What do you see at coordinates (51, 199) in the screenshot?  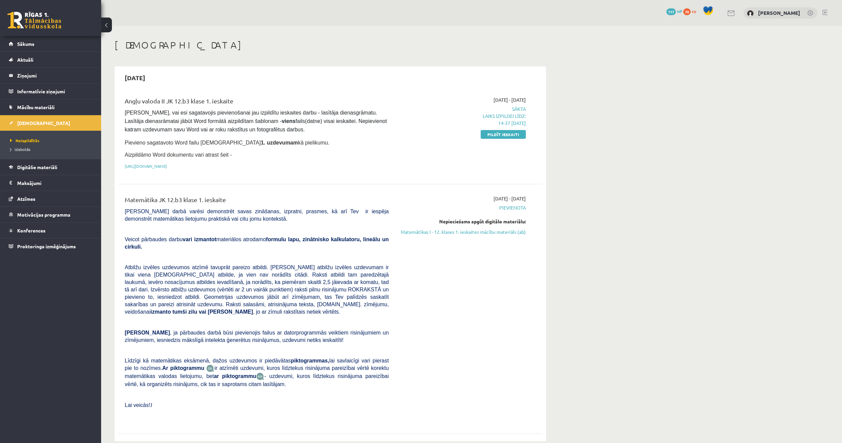 I see `a: Atzīmes` at bounding box center [51, 199].